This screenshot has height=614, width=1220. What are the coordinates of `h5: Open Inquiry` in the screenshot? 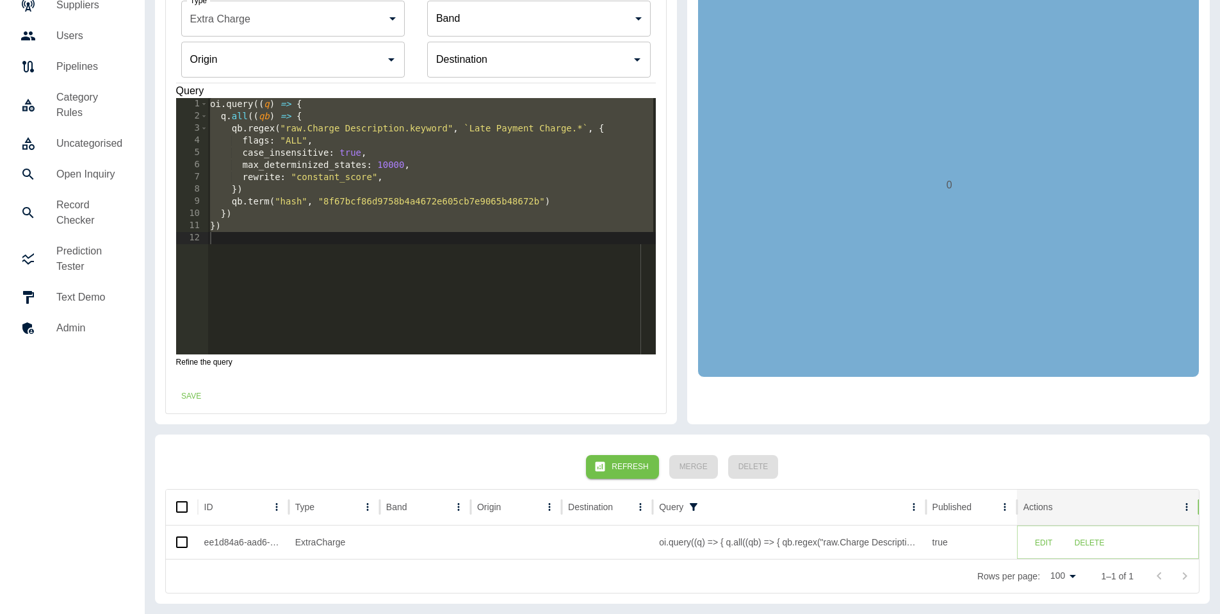 It's located at (90, 174).